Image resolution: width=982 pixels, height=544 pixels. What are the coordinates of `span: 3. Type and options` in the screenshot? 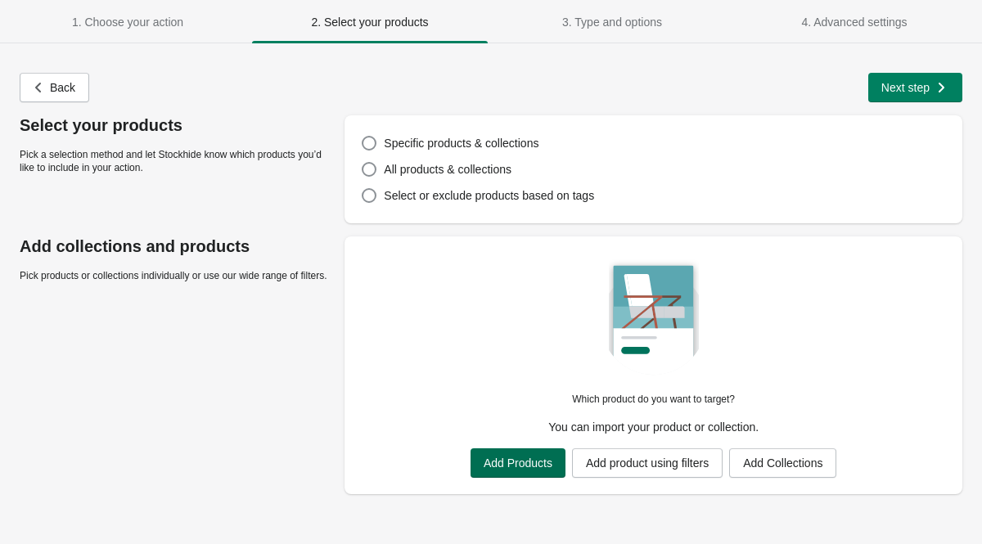 It's located at (612, 22).